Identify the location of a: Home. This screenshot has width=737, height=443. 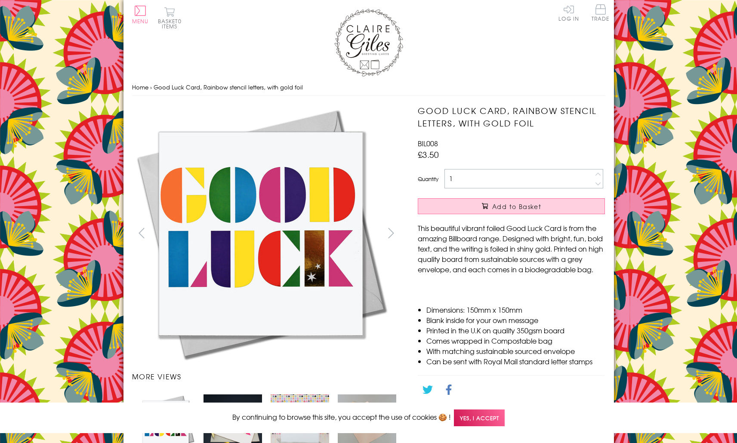
(140, 87).